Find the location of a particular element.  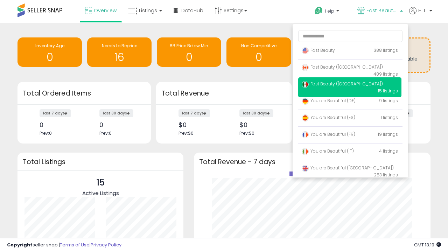

h3: Total Revenue is located at coordinates (224, 93).